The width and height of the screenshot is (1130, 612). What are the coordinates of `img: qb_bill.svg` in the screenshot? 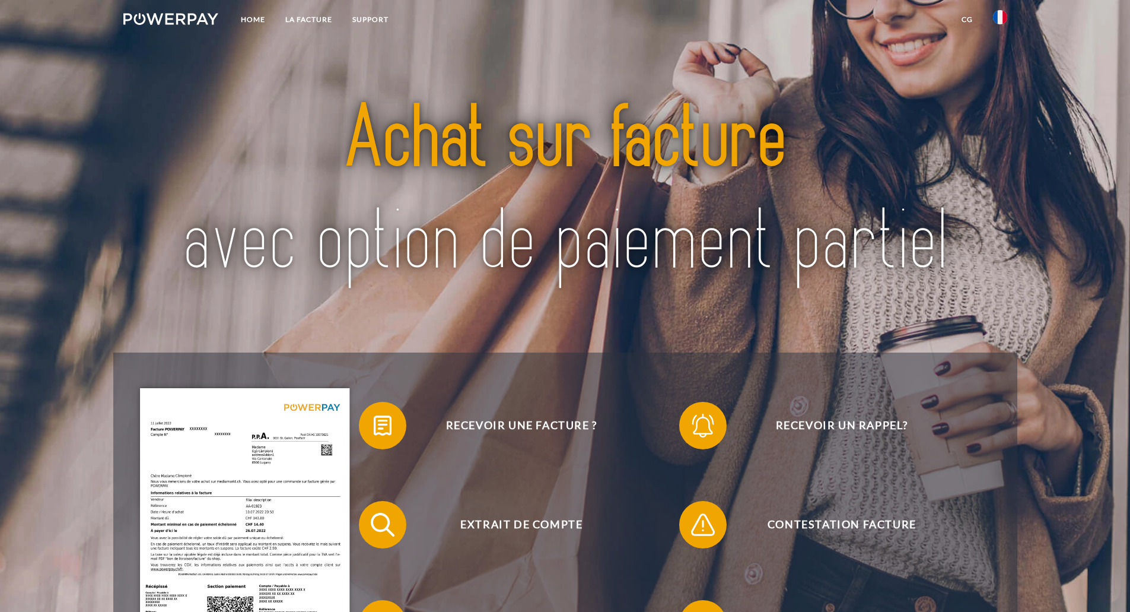 It's located at (383, 425).